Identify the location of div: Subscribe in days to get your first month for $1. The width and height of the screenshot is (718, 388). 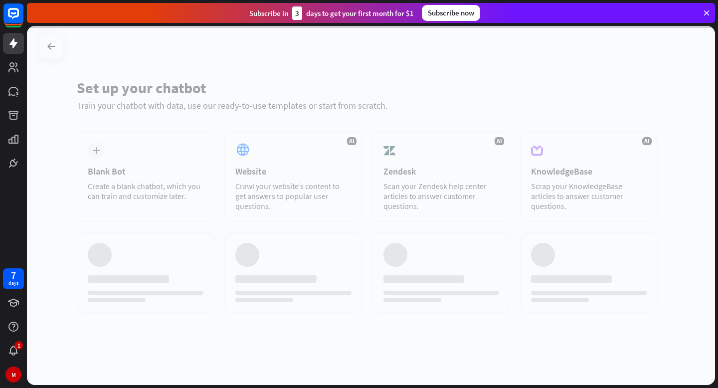
(332, 13).